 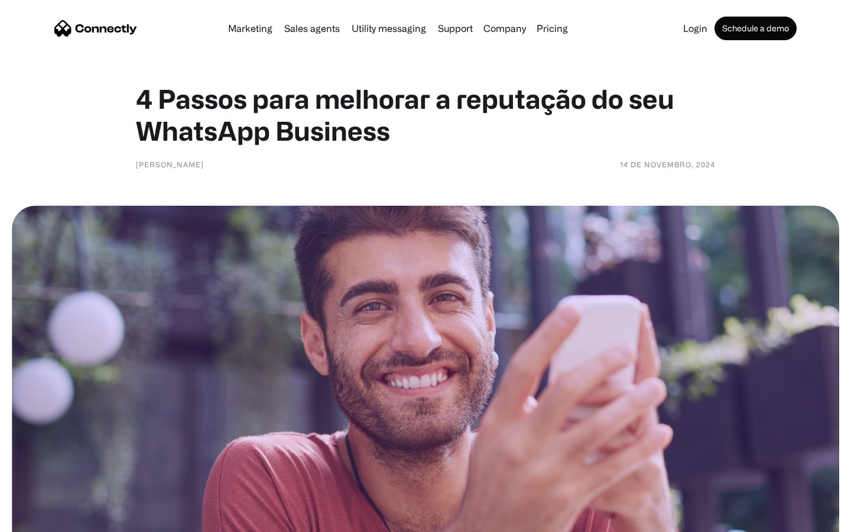 I want to click on a: Schedule a demo, so click(x=756, y=28).